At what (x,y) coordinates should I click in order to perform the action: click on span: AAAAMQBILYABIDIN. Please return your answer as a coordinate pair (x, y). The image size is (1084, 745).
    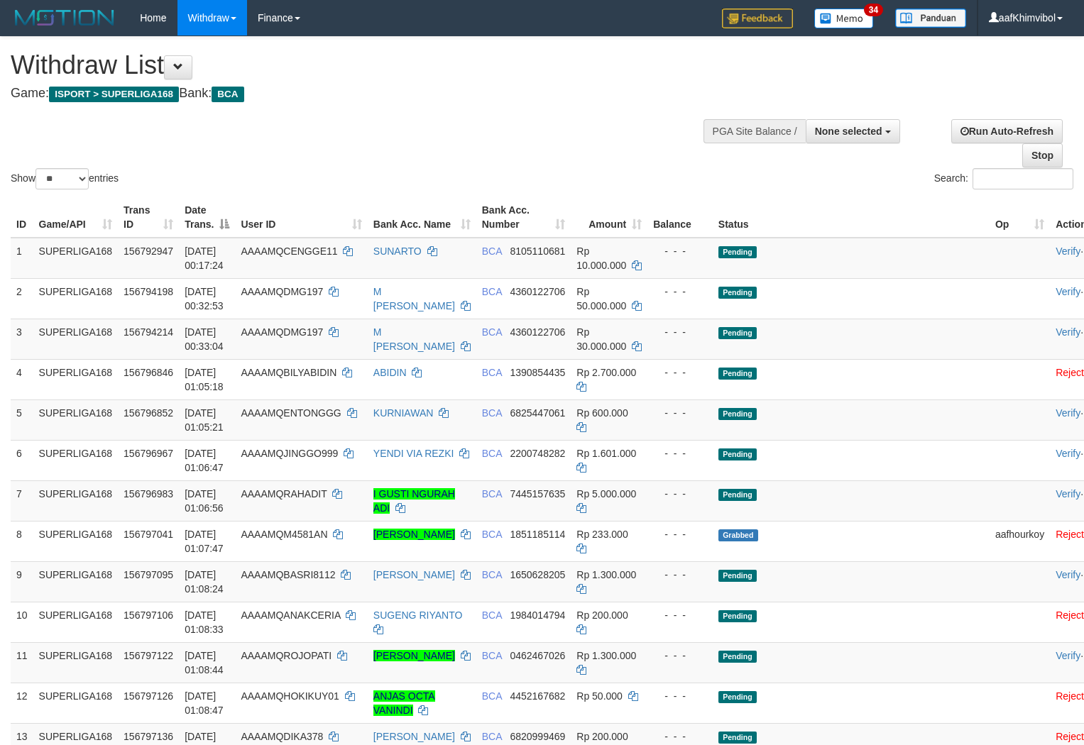
    Looking at the image, I should click on (288, 373).